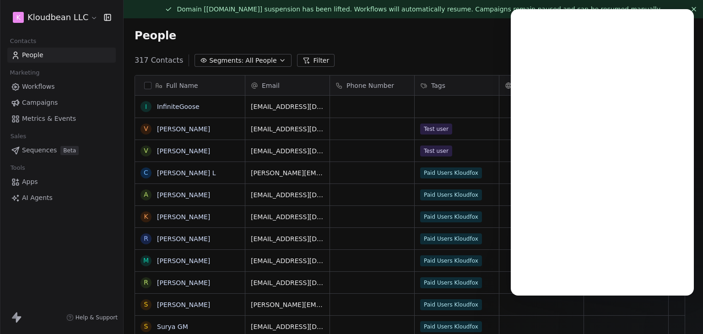 Image resolution: width=703 pixels, height=334 pixels. What do you see at coordinates (58, 17) in the screenshot?
I see `span: Kloudbean LLC` at bounding box center [58, 17].